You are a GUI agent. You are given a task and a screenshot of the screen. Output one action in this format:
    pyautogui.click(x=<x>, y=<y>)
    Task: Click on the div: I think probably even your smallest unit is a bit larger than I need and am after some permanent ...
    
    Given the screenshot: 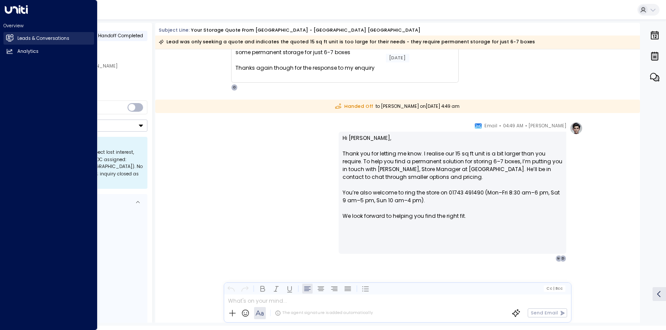 What is the action you would take?
    pyautogui.click(x=344, y=60)
    